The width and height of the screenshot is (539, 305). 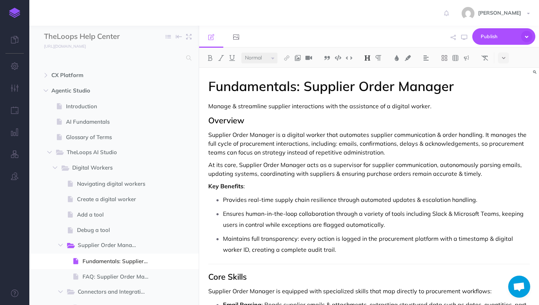 I want to click on span: CX Platform, so click(x=98, y=75).